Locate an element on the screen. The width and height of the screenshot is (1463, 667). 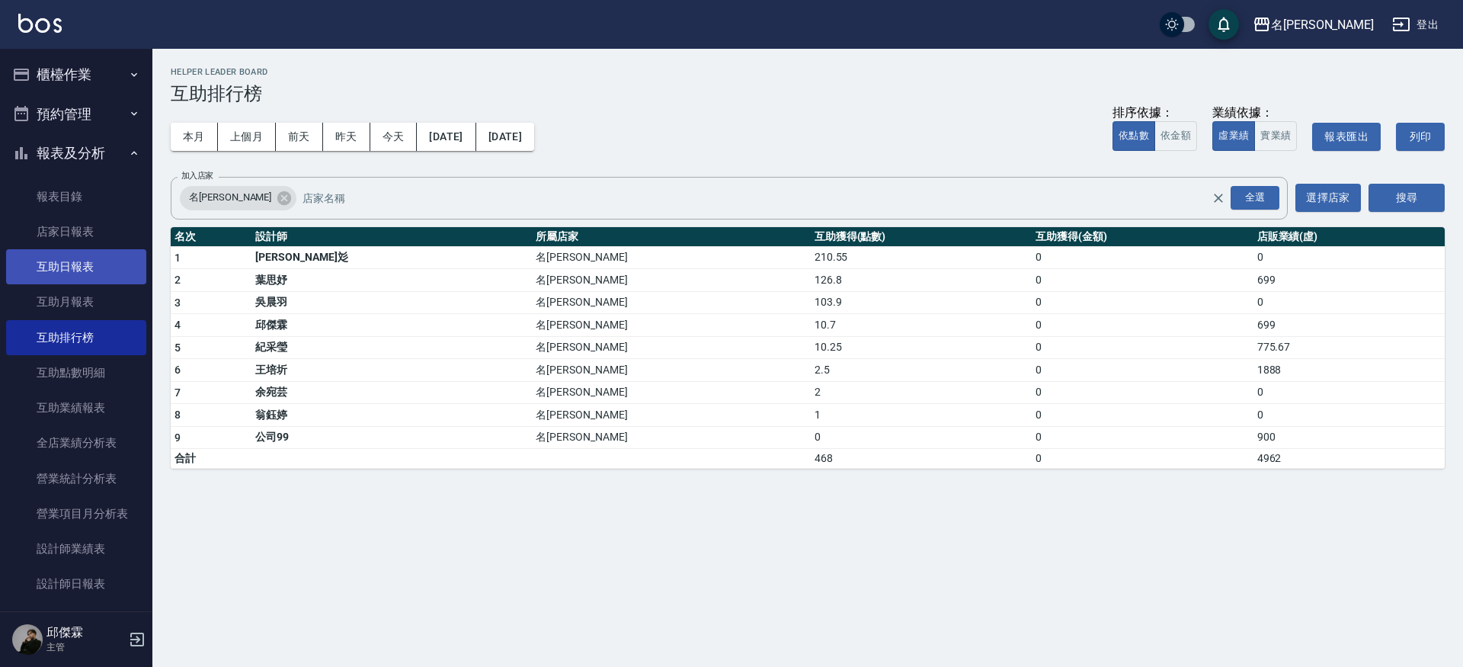
button: 登出 is located at coordinates (1415, 24).